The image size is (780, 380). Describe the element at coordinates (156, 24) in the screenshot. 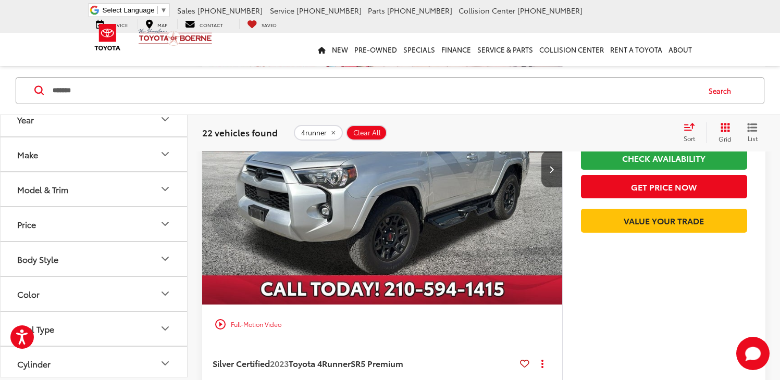

I see `a: Map` at that location.